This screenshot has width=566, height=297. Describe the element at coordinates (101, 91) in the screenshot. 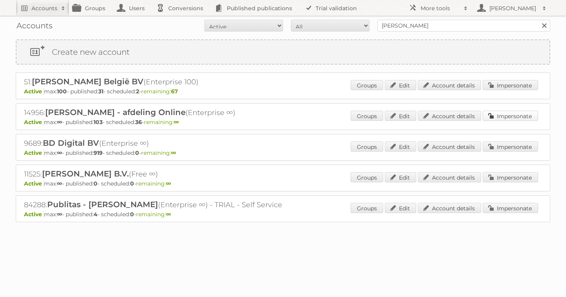

I see `strong: 31` at that location.